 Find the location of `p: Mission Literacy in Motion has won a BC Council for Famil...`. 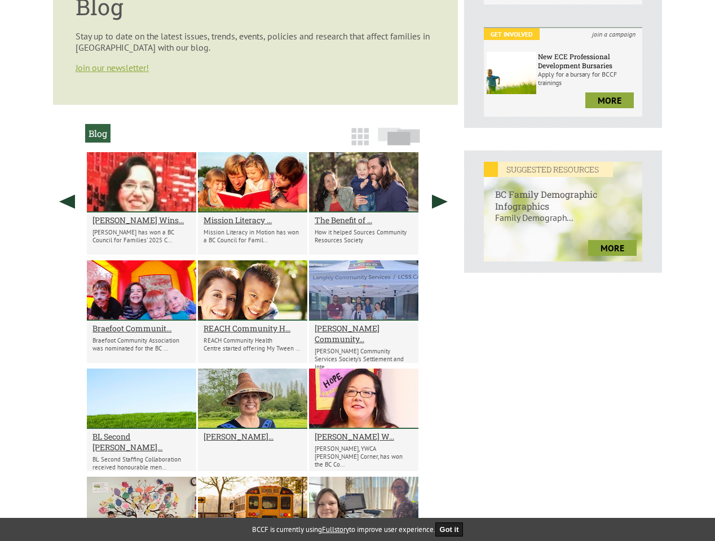

p: Mission Literacy in Motion has won a BC Council for Famil... is located at coordinates (253, 236).